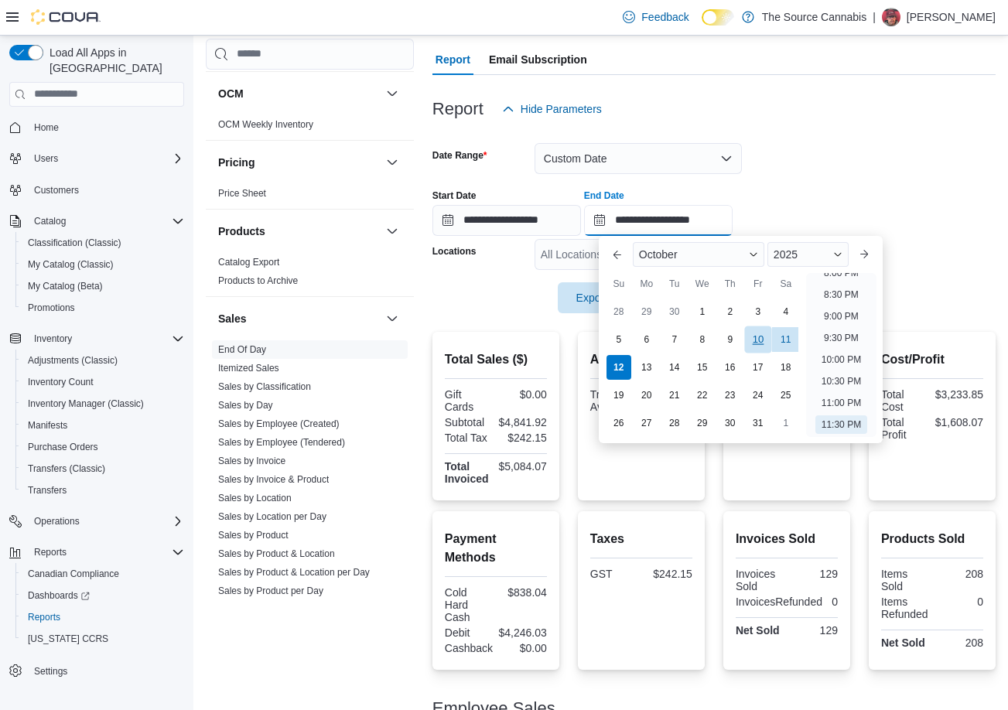 The height and width of the screenshot is (710, 1008). Describe the element at coordinates (273, 480) in the screenshot. I see `a: Sales by Invoice & Product` at that location.